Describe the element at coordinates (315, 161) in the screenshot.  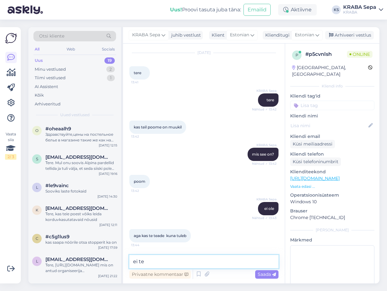
I see `div: Küsi telefoninumbrit` at that location.